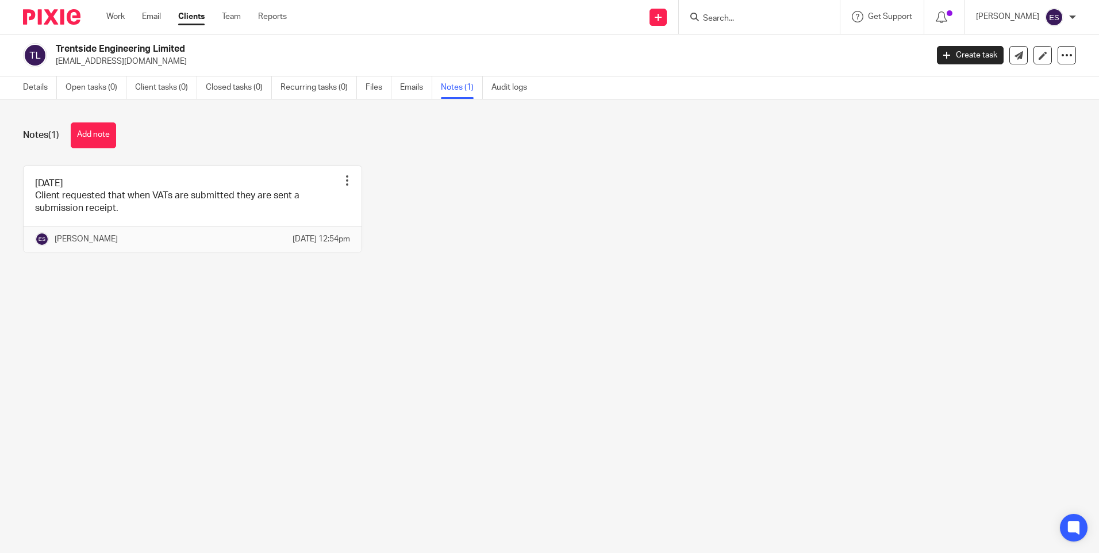 The height and width of the screenshot is (553, 1099). I want to click on a: Closed tasks (0), so click(239, 87).